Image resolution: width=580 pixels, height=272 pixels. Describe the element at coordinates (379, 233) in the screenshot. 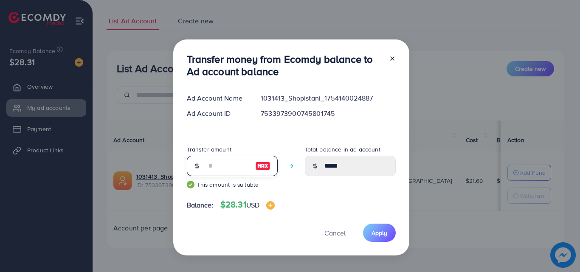

I see `button: Apply` at that location.